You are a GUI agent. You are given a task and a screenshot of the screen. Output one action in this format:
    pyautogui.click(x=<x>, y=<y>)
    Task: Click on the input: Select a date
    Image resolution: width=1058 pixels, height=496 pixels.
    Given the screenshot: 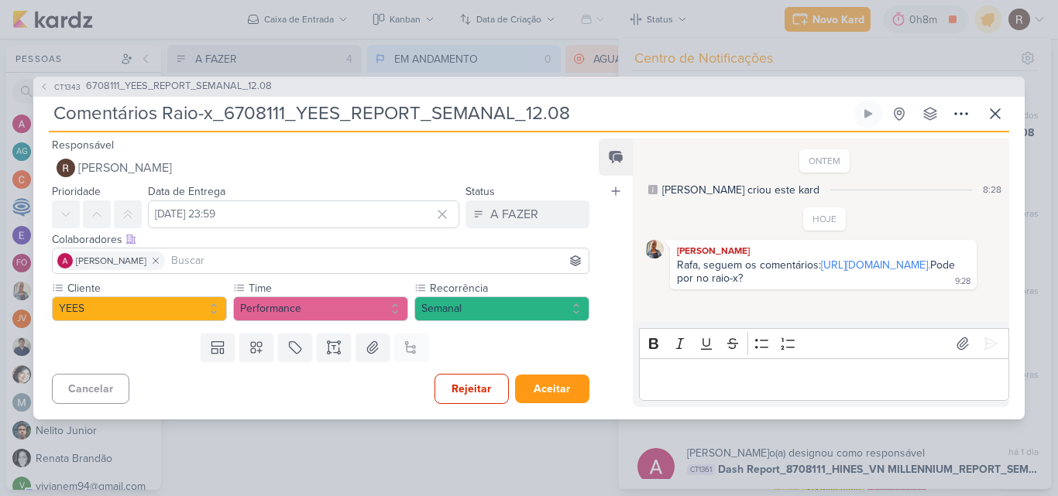 What is the action you would take?
    pyautogui.click(x=304, y=214)
    